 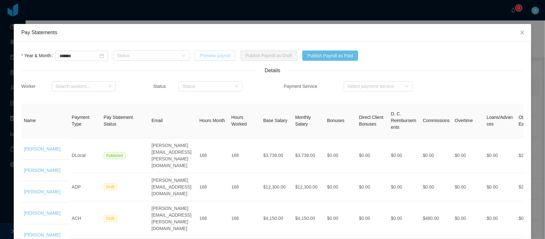 I want to click on i: icon: calendar, so click(x=102, y=56).